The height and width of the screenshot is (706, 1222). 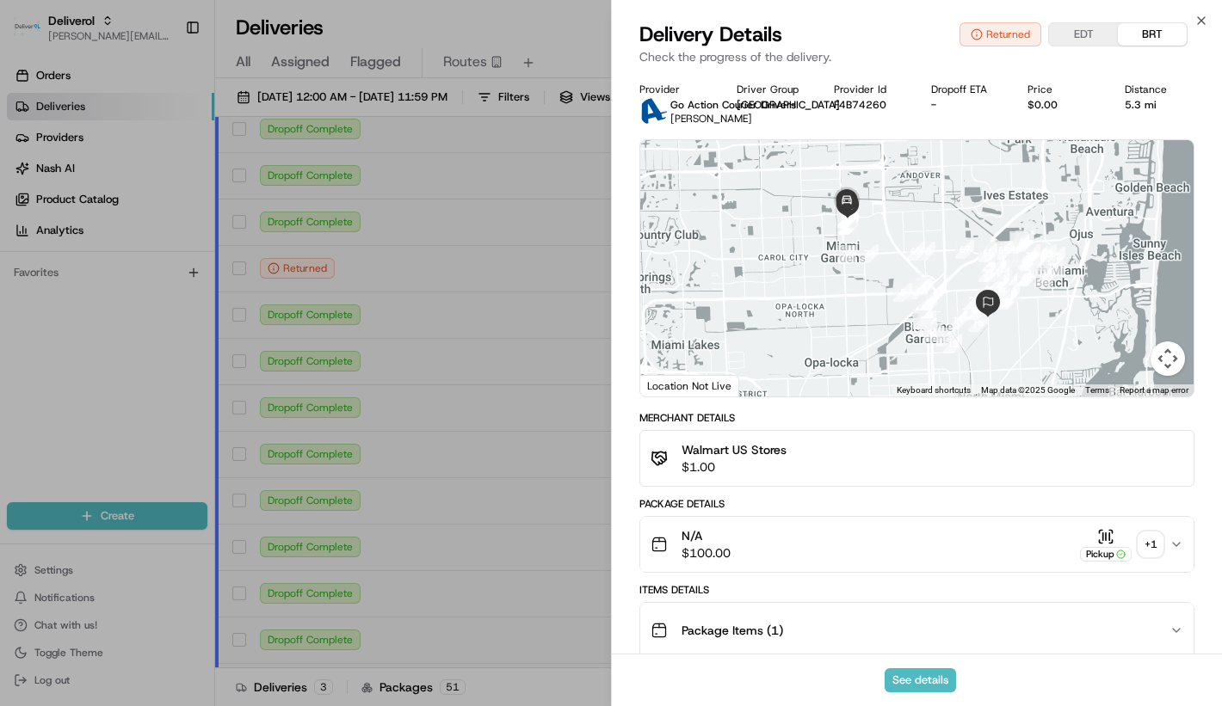 What do you see at coordinates (771, 89) in the screenshot?
I see `div: Driver Group` at bounding box center [771, 89].